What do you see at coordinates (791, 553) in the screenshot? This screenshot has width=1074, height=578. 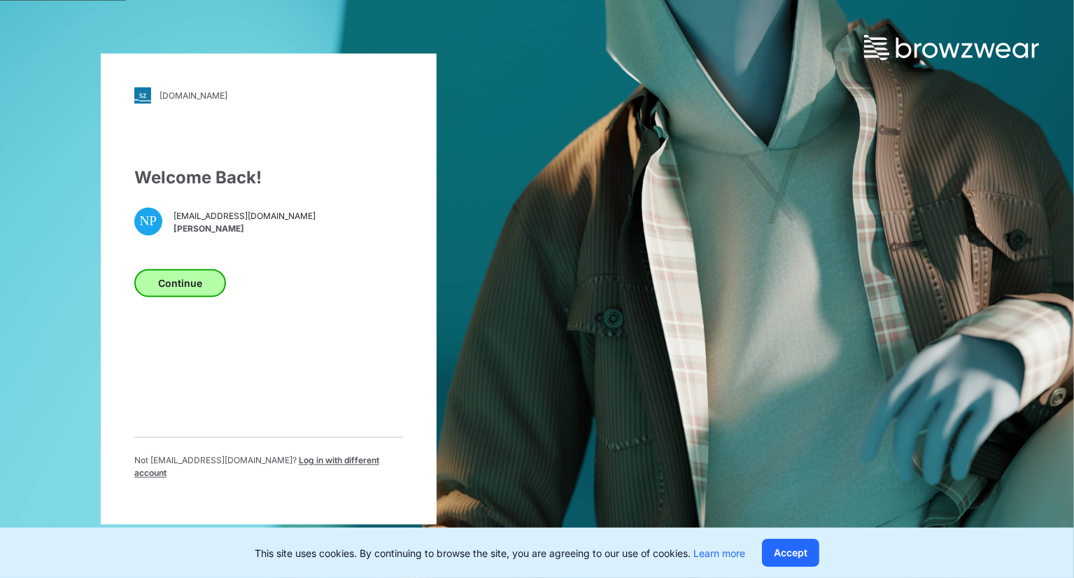 I see `button: Accept` at bounding box center [791, 553].